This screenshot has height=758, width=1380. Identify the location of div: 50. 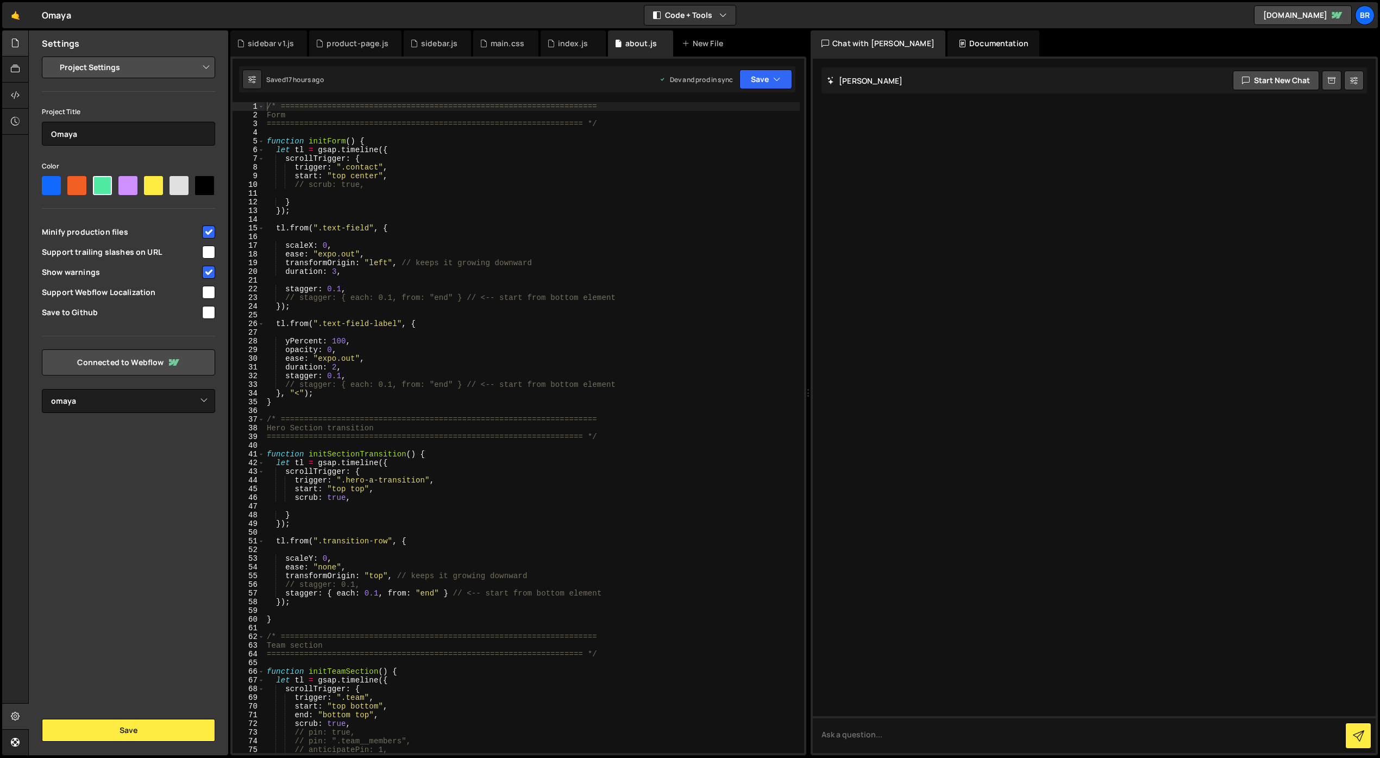
(248, 532).